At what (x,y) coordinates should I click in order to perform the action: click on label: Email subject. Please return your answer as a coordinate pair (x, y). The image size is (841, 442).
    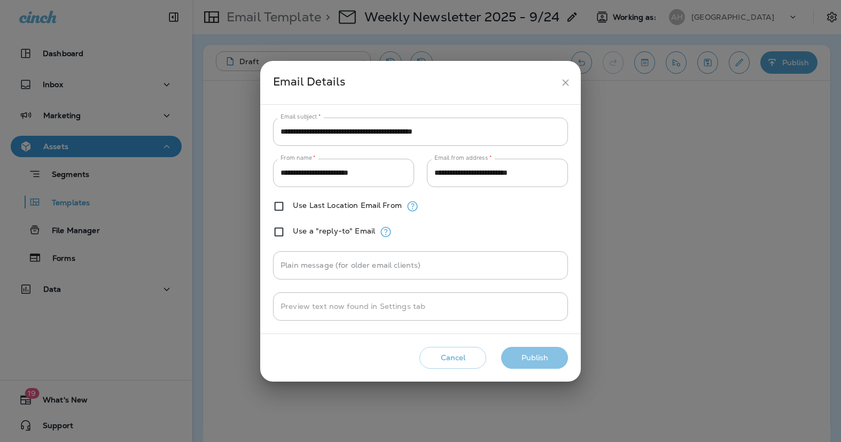
    Looking at the image, I should click on (301, 117).